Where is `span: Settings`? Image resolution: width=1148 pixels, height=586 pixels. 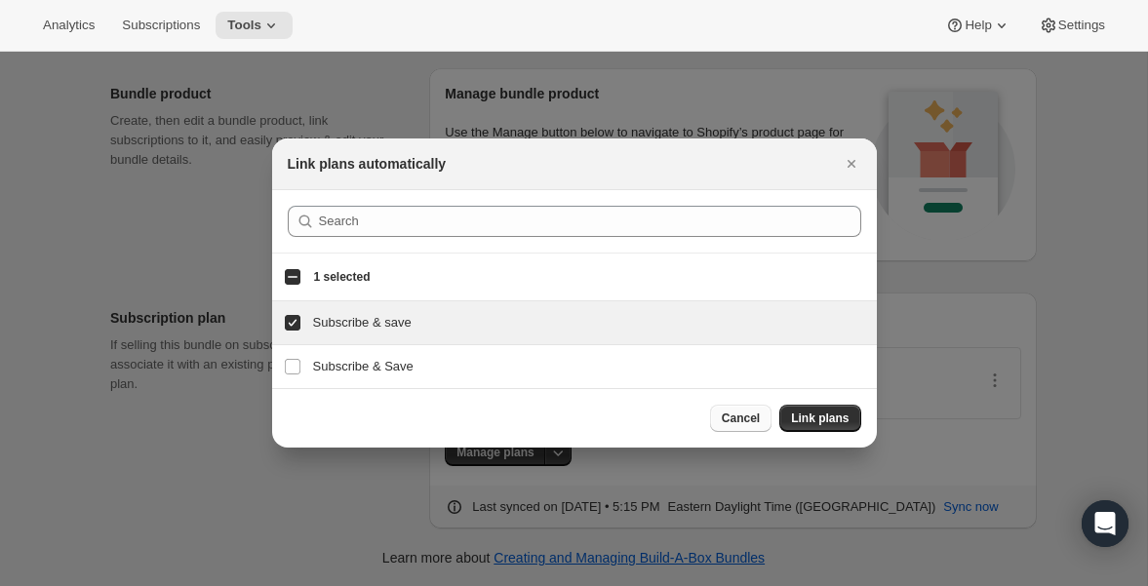
span: Settings is located at coordinates (1081, 25).